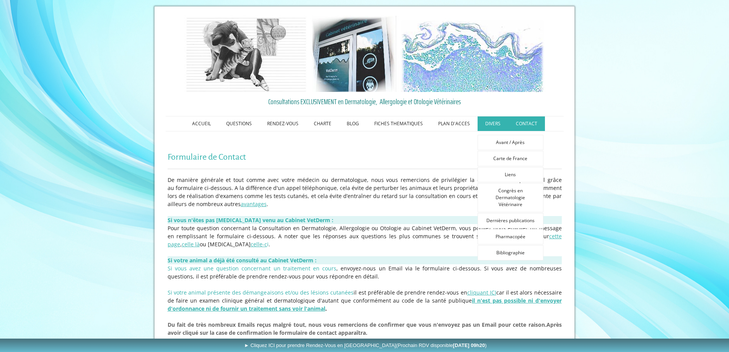 The height and width of the screenshot is (352, 729). Describe the element at coordinates (365, 236) in the screenshot. I see `span: Pour toute question concernant la Consultation en Dermatologie, Allergologie ou Otologie au Cabin...` at that location.